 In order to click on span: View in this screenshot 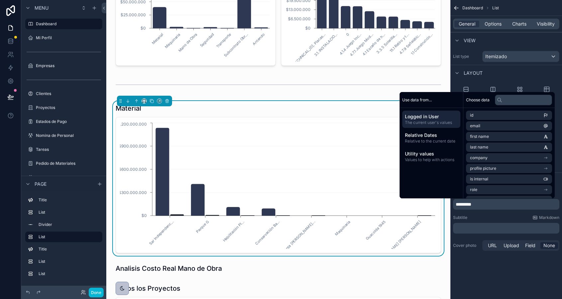, I will do `click(470, 41)`.